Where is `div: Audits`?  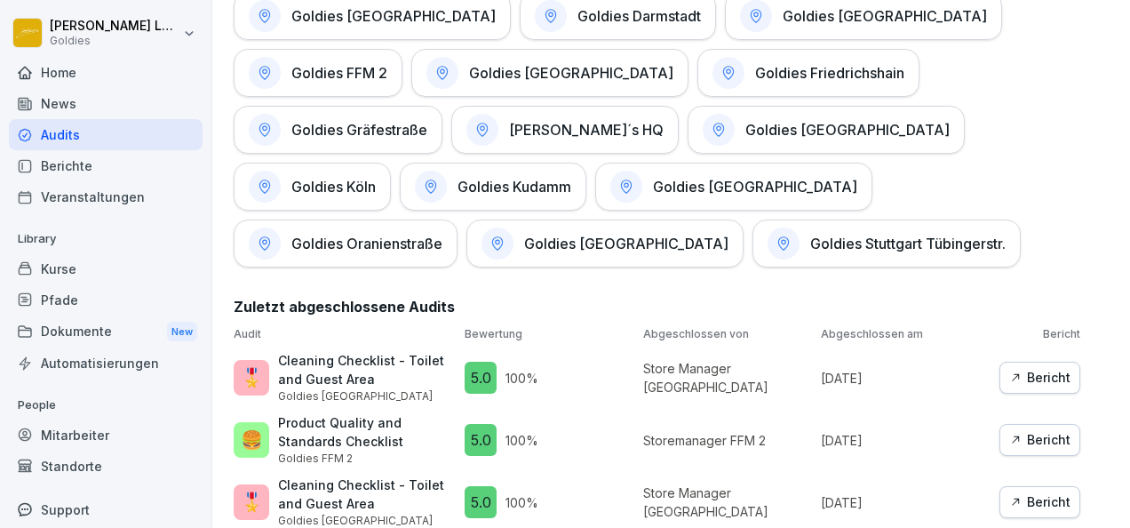 div: Audits is located at coordinates (106, 134).